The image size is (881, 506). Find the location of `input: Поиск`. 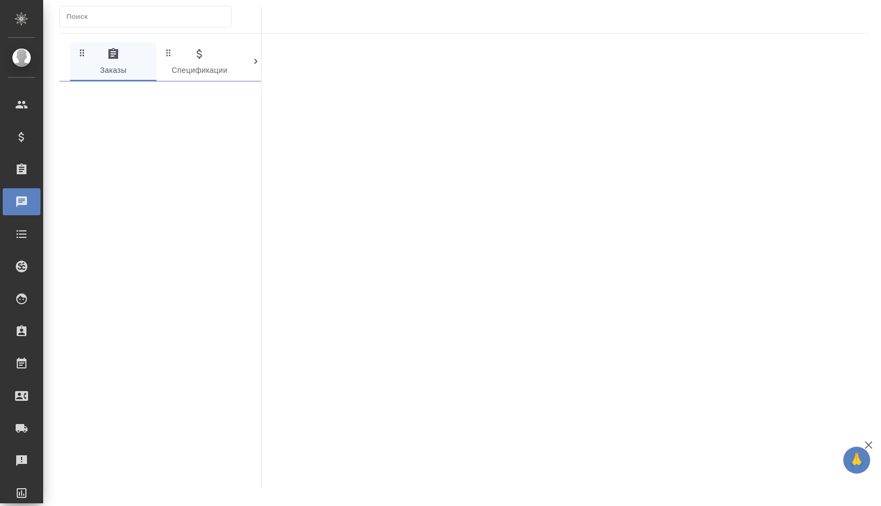

input: Поиск is located at coordinates (148, 17).